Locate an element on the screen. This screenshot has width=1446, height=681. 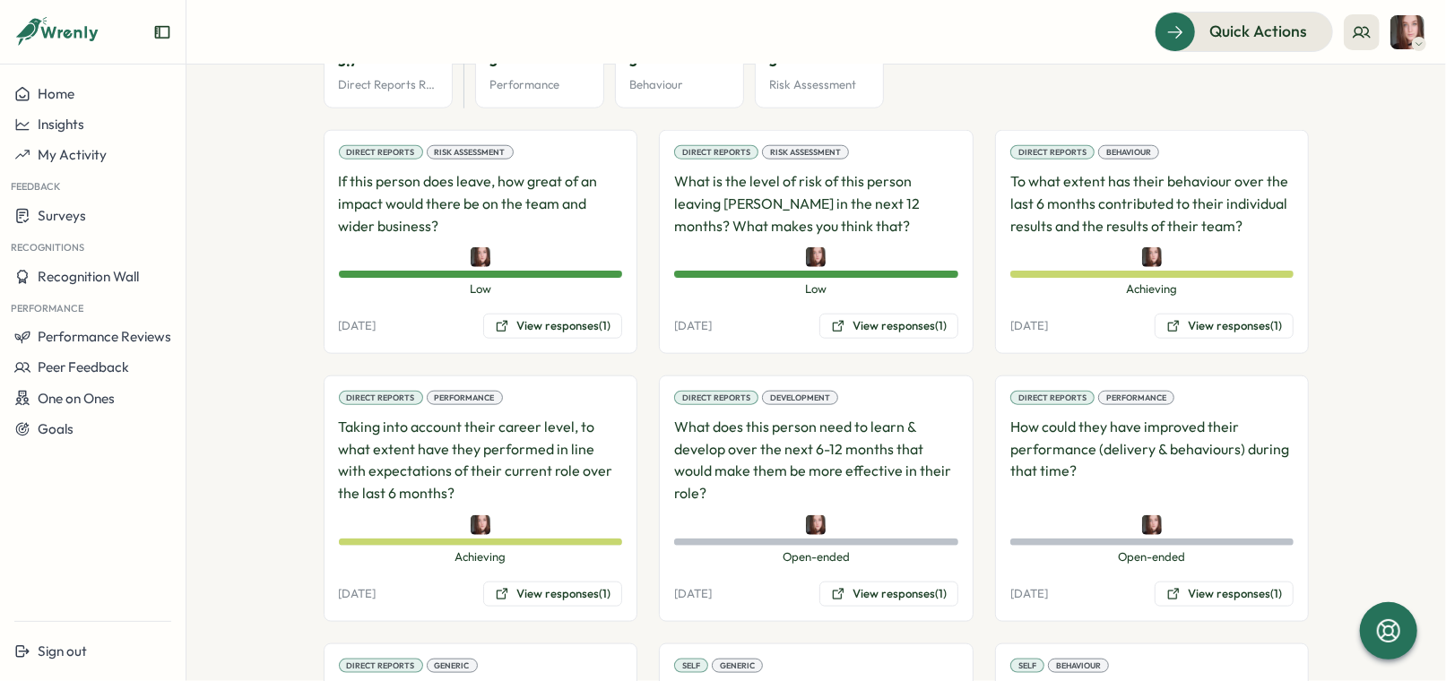
span: Performance Reviews is located at coordinates (104, 336).